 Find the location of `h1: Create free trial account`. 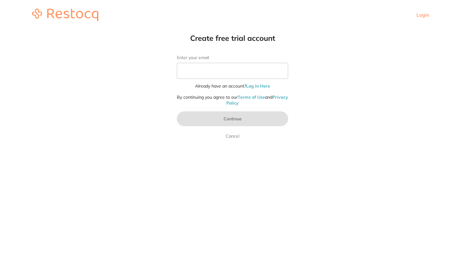

h1: Create free trial account is located at coordinates (232, 38).